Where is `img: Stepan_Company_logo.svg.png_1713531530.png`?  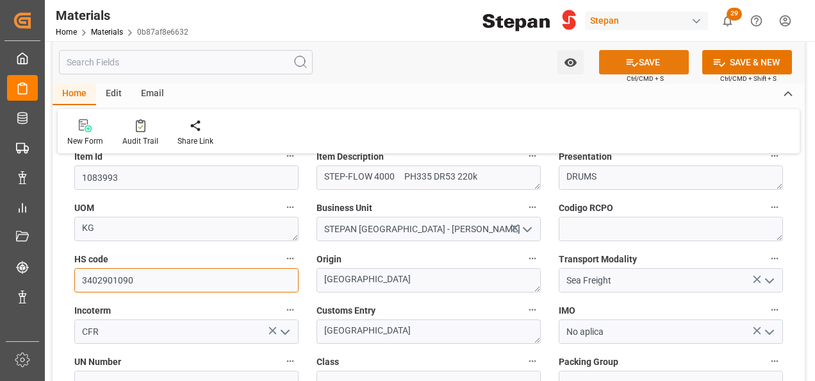
img: Stepan_Company_logo.svg.png_1713531530.png is located at coordinates (530, 21).